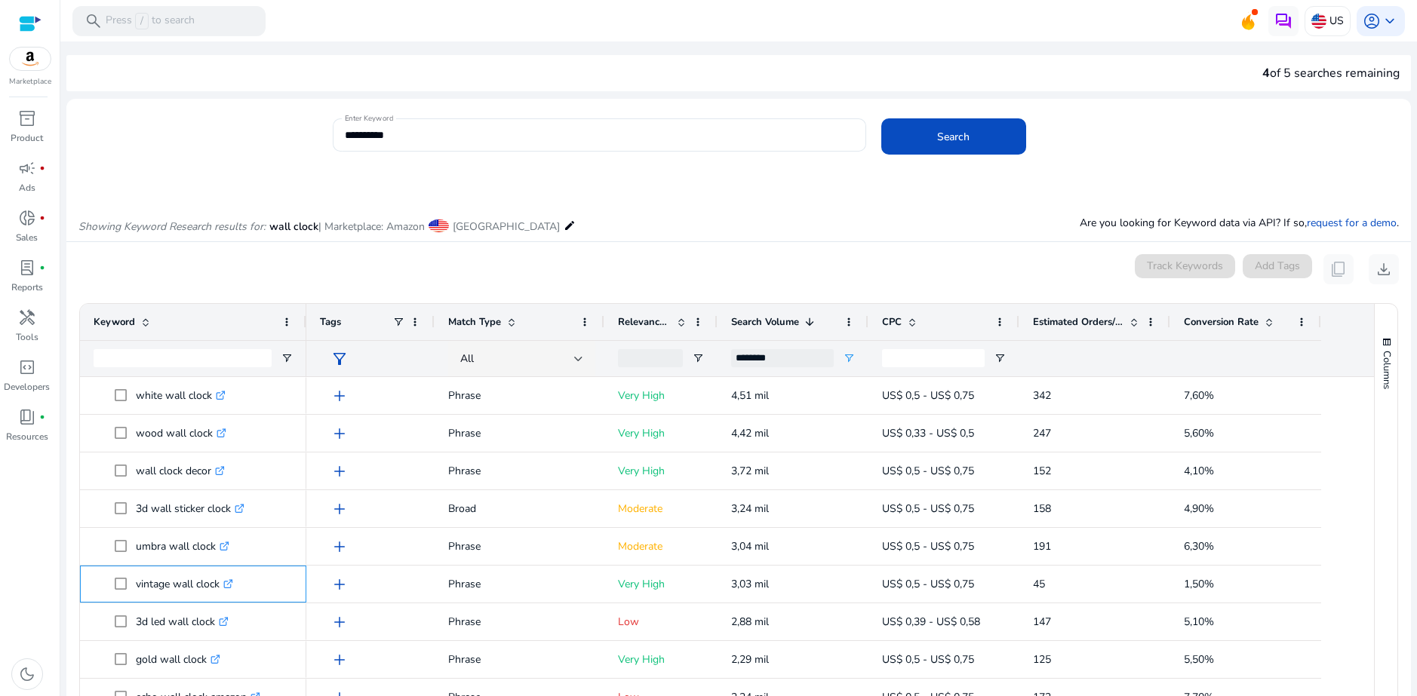 This screenshot has height=696, width=1417. I want to click on span: Search, so click(953, 137).